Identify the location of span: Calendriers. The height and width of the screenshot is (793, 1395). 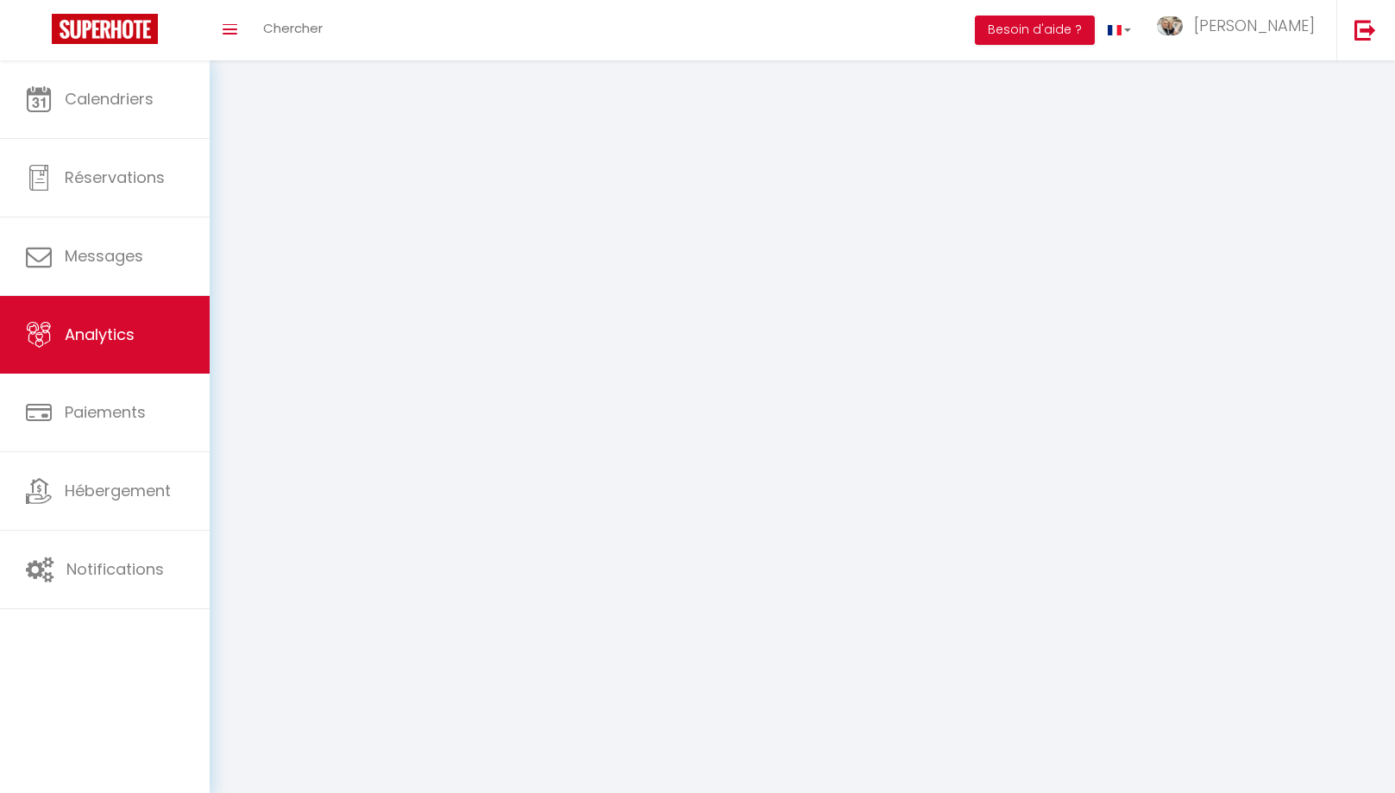
(109, 98).